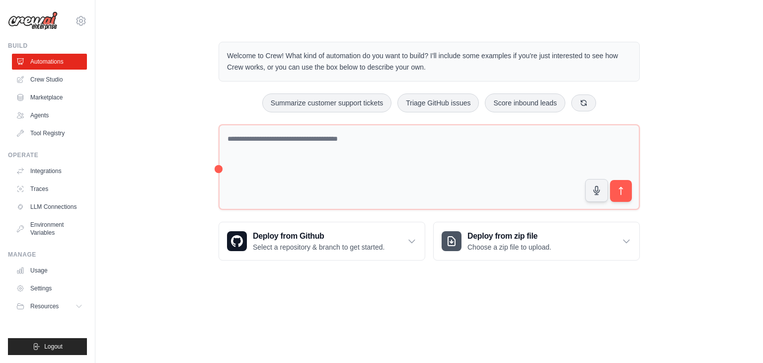  I want to click on a: Automations, so click(49, 62).